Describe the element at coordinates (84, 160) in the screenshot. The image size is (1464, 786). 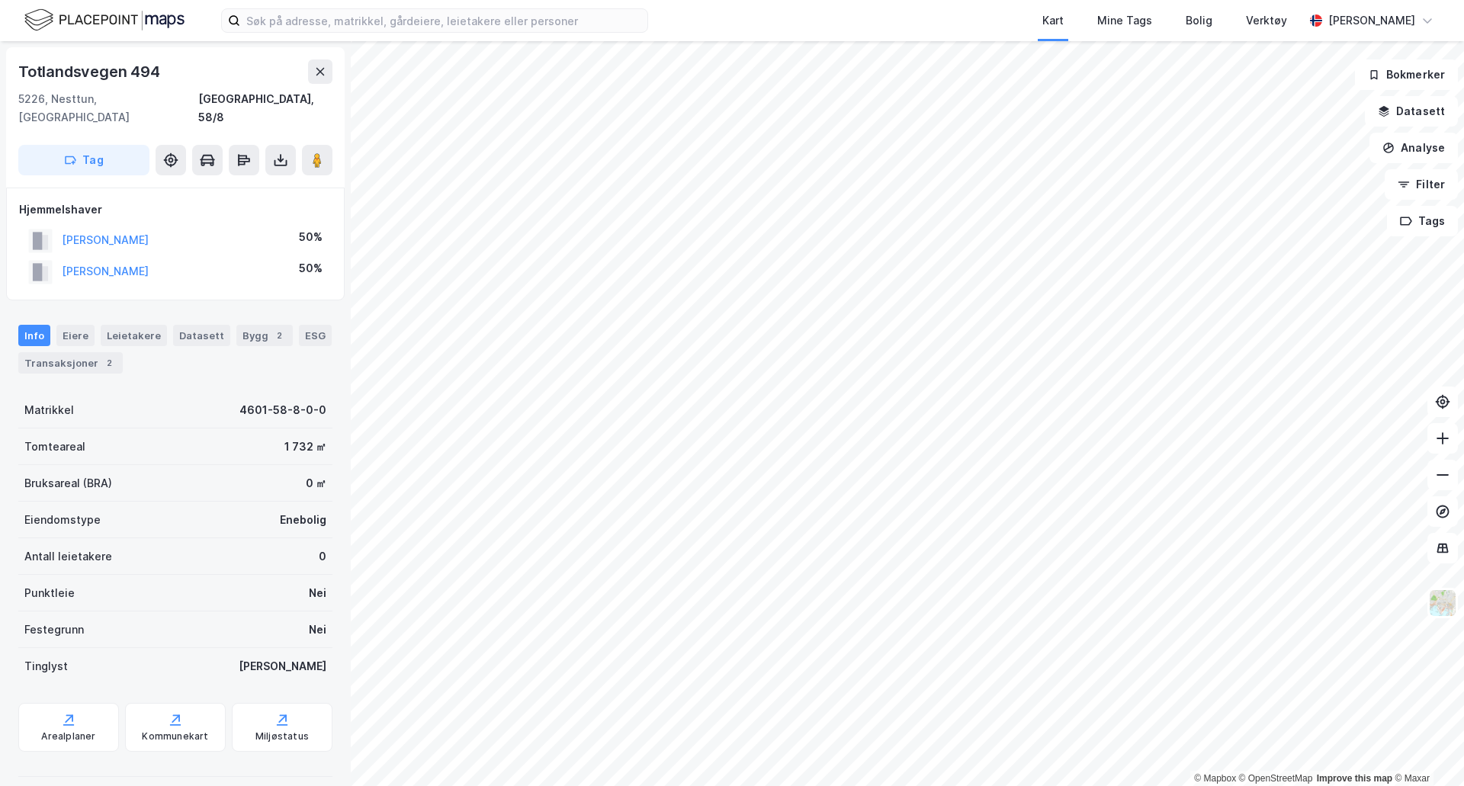
I see `button: Tag` at that location.